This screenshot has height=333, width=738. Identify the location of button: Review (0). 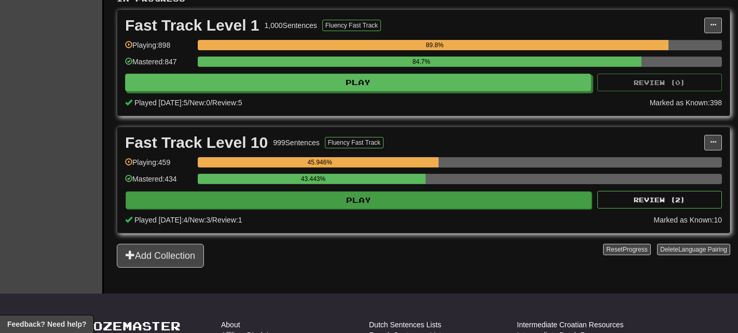
(660, 83).